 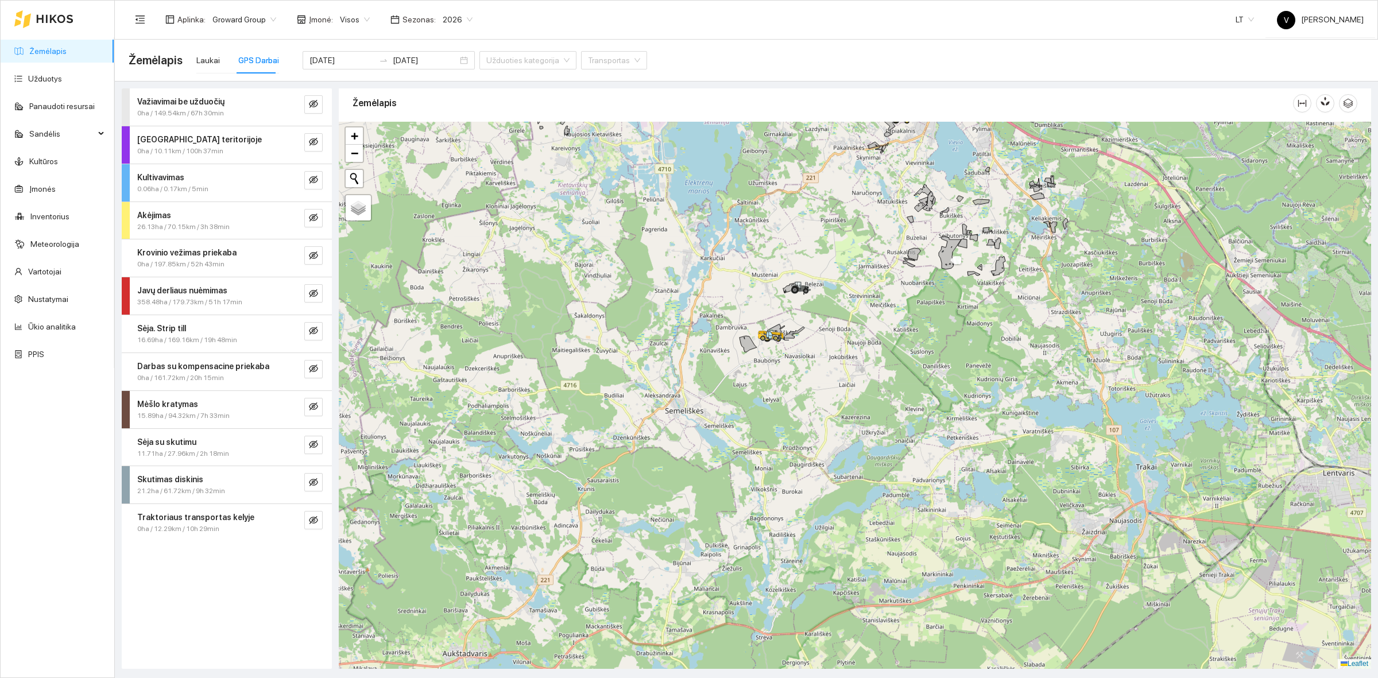 What do you see at coordinates (354, 153) in the screenshot?
I see `a: Zoom out` at bounding box center [354, 153].